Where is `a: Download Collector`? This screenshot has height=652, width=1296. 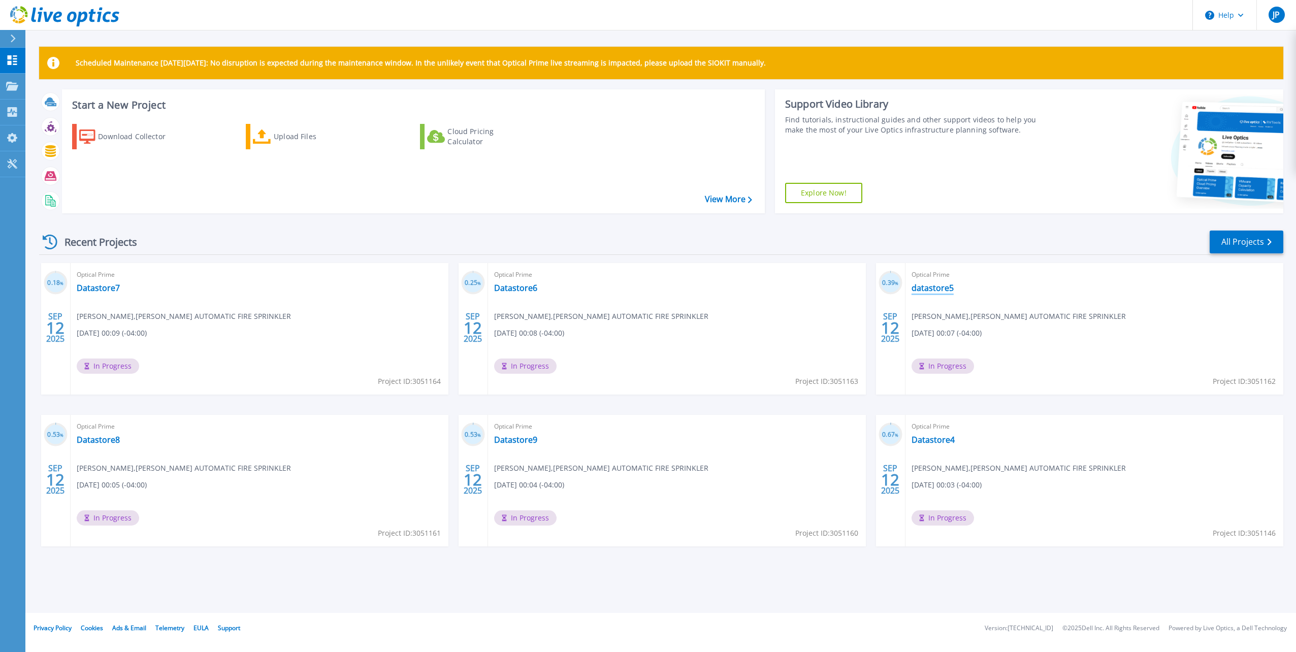
a: Download Collector is located at coordinates (128, 137).